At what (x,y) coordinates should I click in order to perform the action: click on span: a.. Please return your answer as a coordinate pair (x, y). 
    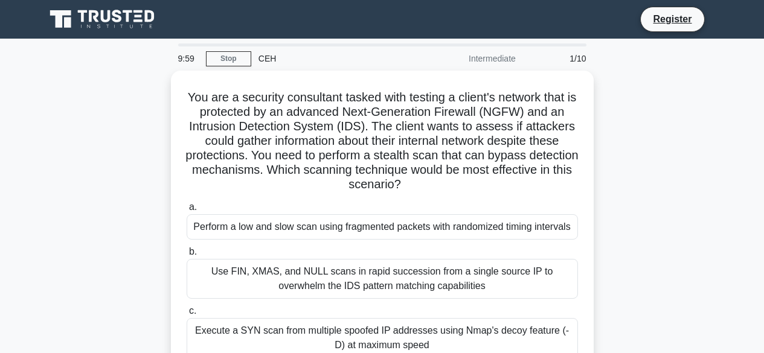
    Looking at the image, I should click on (193, 206).